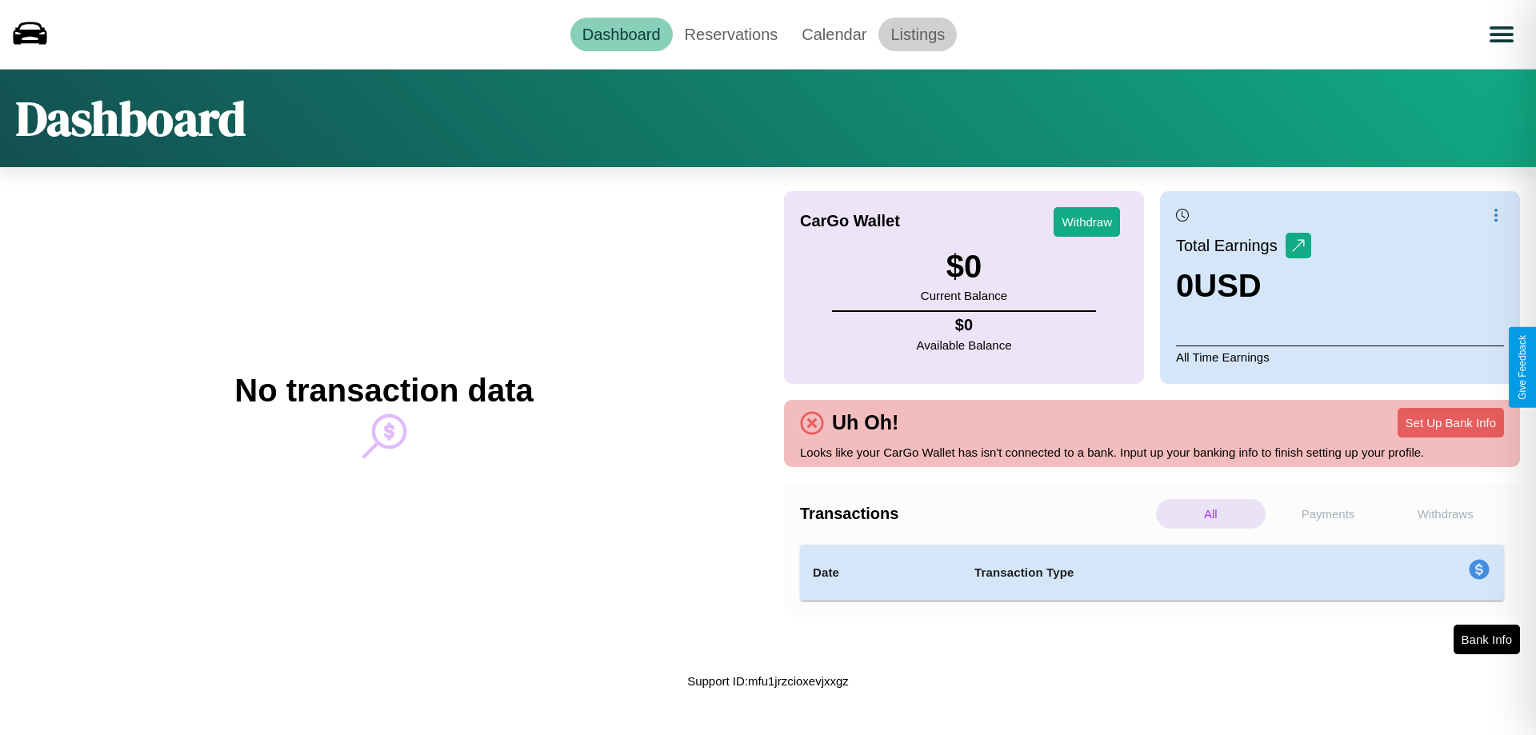  I want to click on p: Looks like your CarGo Wallet has isn't connected to a bank. Input up your banking info to finish ..., so click(1152, 452).